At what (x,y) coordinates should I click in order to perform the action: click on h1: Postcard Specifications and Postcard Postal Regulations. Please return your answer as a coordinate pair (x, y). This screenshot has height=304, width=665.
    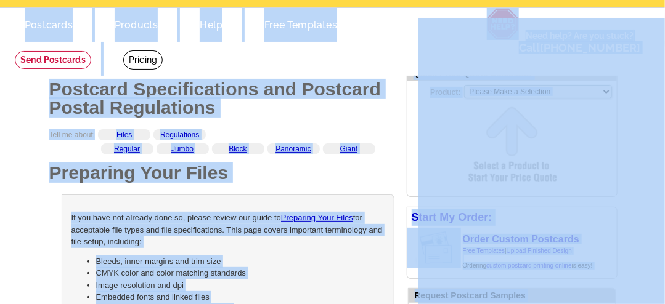
    Looking at the image, I should click on (222, 99).